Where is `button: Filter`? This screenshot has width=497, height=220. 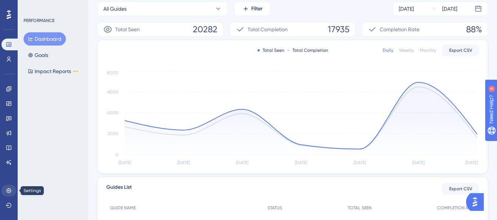
button: Filter is located at coordinates (252, 9).